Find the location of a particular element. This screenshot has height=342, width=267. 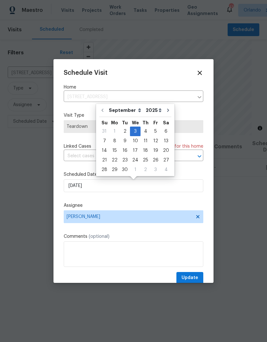

div: 7 is located at coordinates (104, 141).